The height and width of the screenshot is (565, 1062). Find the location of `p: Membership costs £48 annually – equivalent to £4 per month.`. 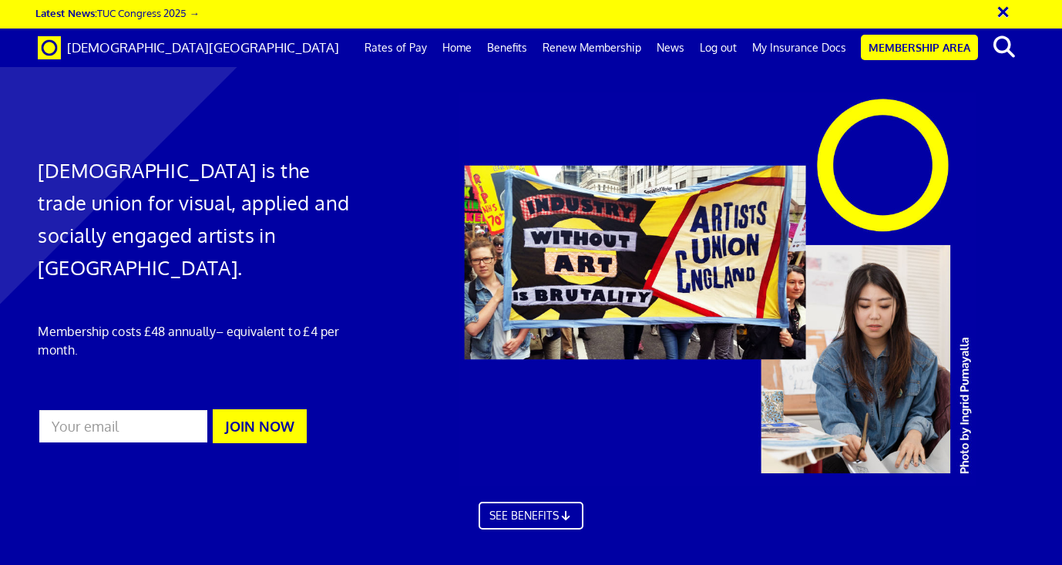

p: Membership costs £48 annually – equivalent to £4 per month. is located at coordinates (194, 341).